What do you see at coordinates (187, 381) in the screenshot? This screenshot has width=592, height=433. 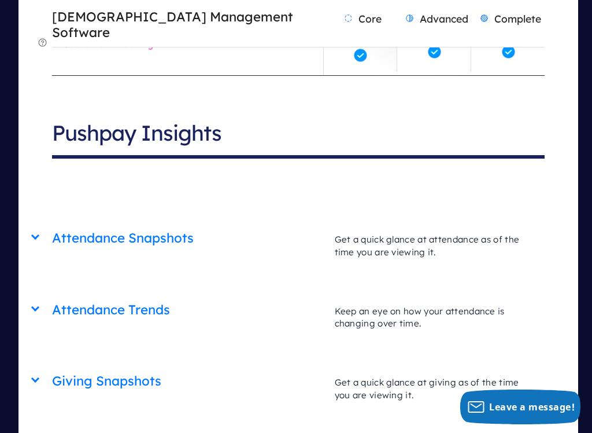 I see `h2: Giving Snapshots` at bounding box center [187, 381].